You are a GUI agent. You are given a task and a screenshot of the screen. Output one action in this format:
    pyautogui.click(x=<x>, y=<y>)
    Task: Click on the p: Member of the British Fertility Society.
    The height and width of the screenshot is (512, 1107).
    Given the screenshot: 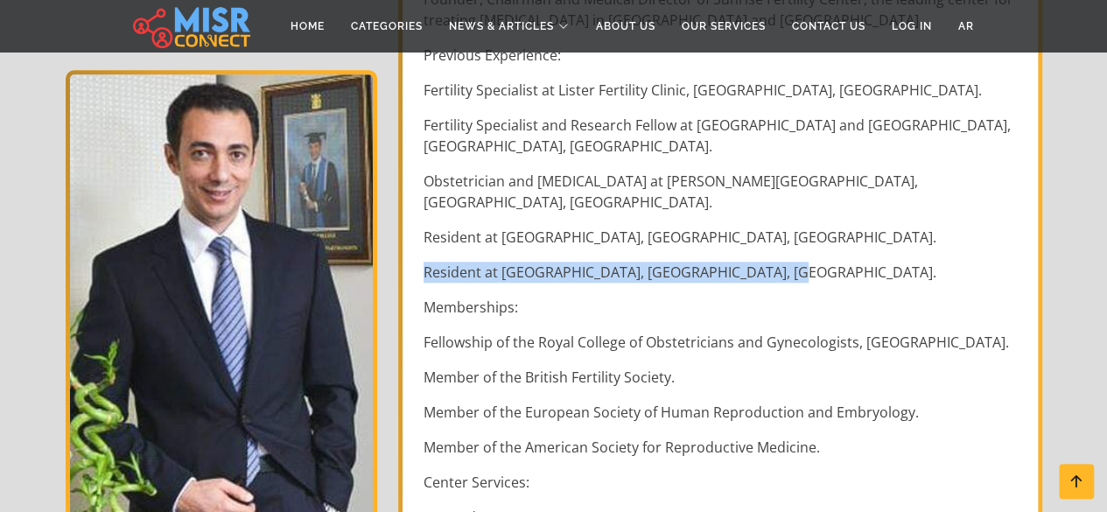 What is the action you would take?
    pyautogui.click(x=722, y=377)
    